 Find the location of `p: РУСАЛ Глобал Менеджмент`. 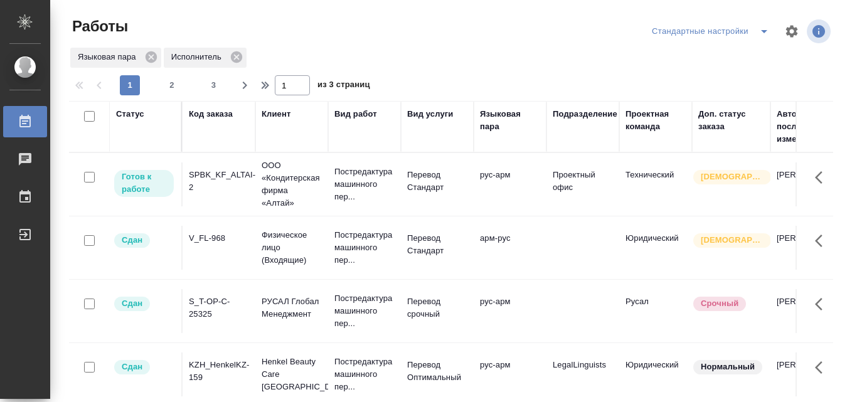

p: РУСАЛ Глобал Менеджмент is located at coordinates (292, 308).